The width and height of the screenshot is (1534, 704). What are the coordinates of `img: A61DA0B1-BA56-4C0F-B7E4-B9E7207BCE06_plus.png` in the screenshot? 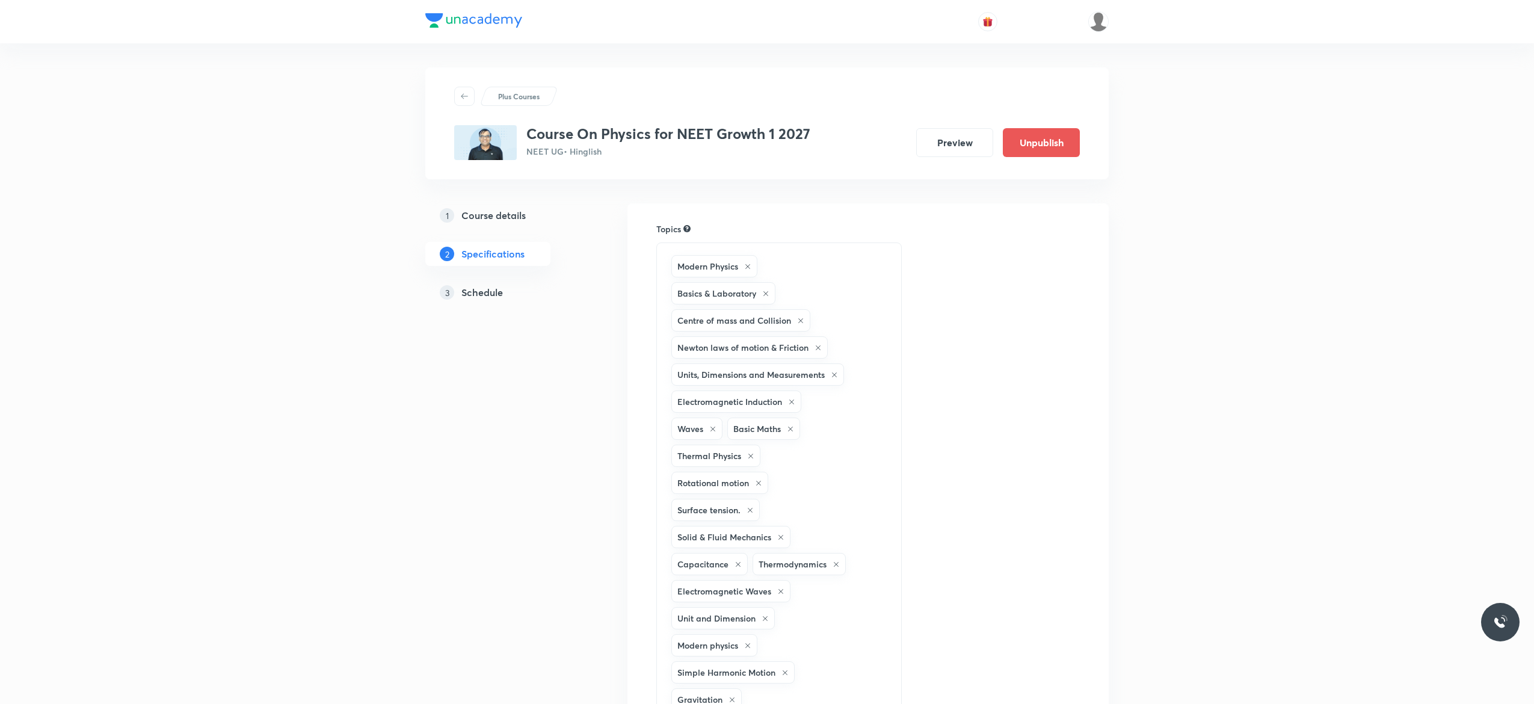 It's located at (486, 143).